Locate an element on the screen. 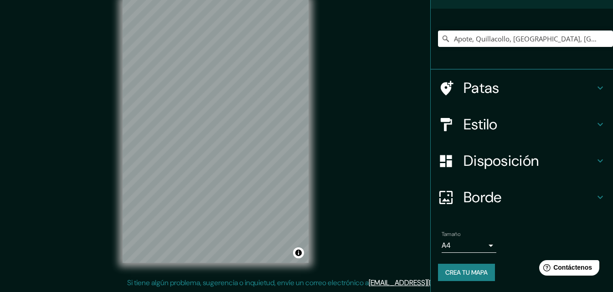  font: Tamaño is located at coordinates (451, 234).